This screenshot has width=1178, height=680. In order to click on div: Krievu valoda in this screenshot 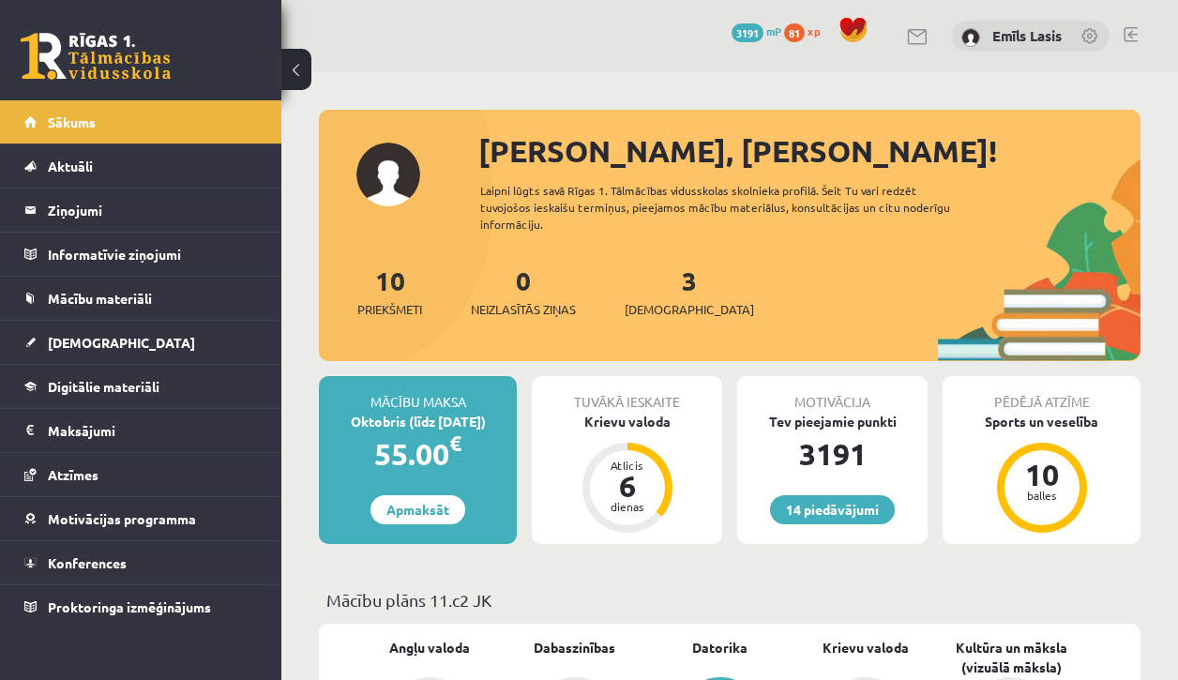, I will do `click(627, 421)`.